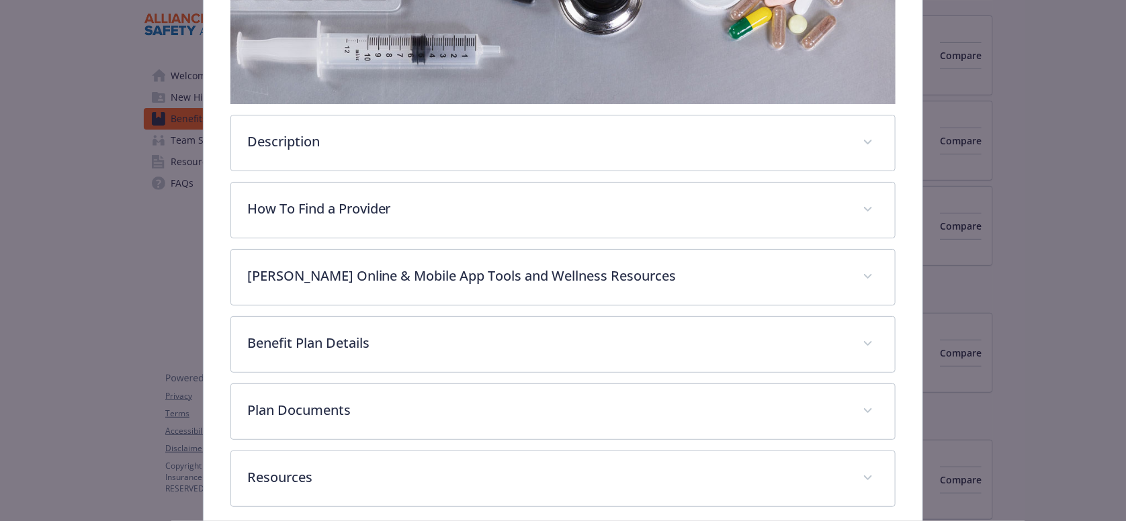 This screenshot has height=521, width=1126. I want to click on div: Resources, so click(563, 479).